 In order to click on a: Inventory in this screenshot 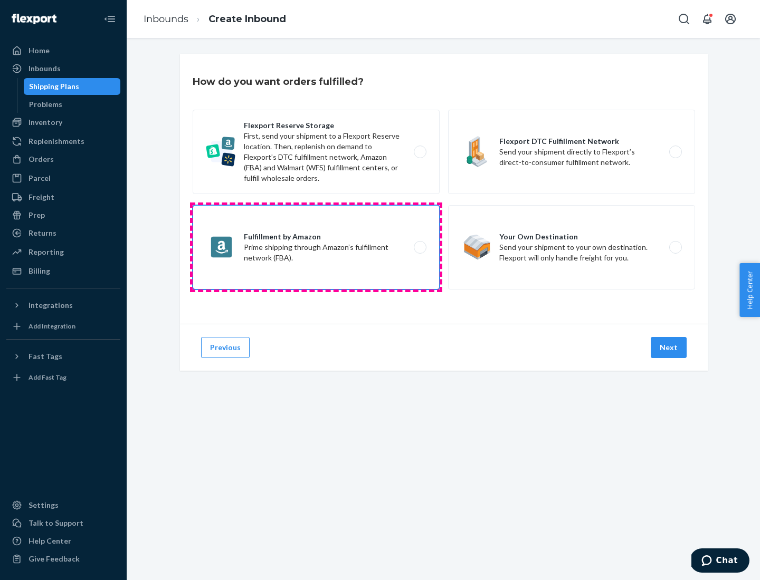, I will do `click(63, 122)`.